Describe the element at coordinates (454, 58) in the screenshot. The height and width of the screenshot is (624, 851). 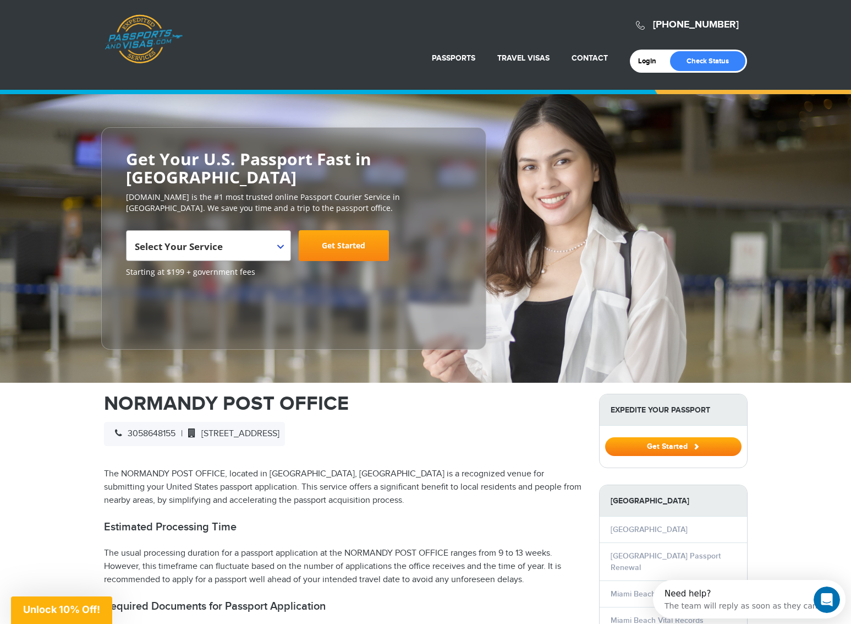
I see `a: Passports` at that location.